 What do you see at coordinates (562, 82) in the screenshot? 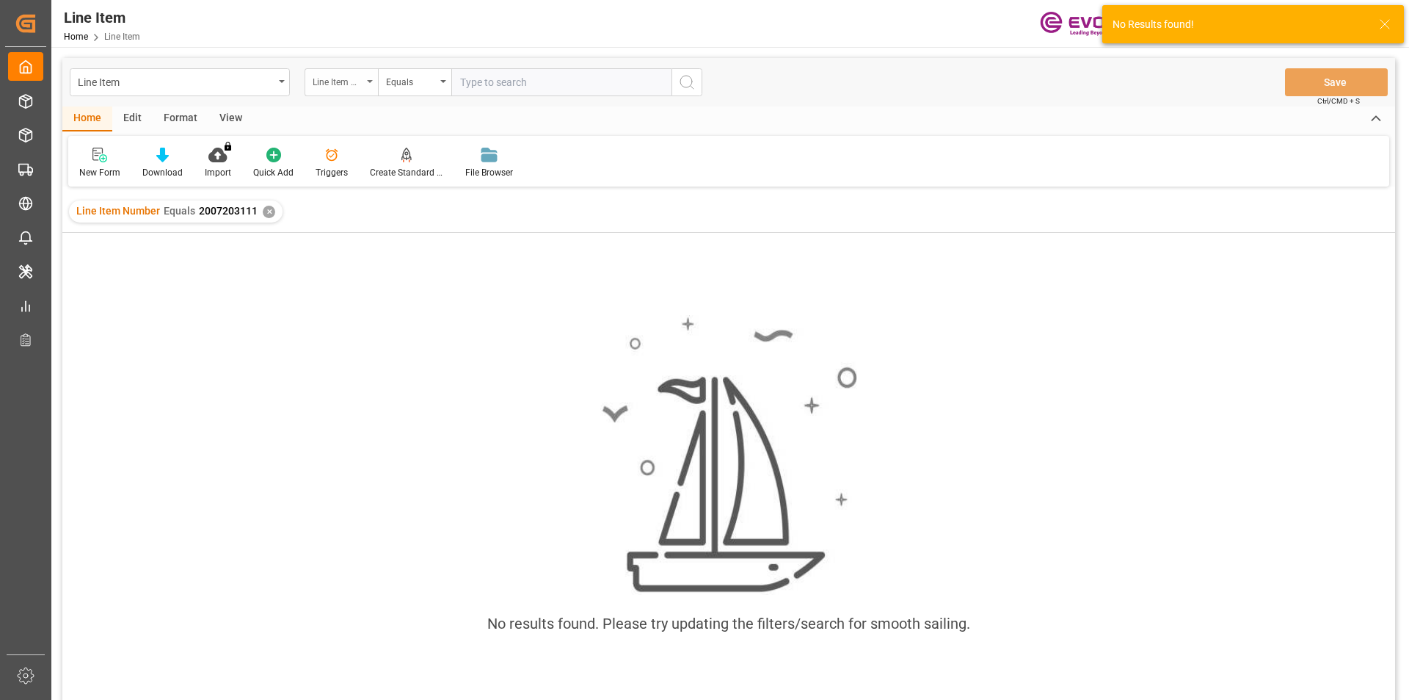
I see `input: Type to search` at bounding box center [562, 82].